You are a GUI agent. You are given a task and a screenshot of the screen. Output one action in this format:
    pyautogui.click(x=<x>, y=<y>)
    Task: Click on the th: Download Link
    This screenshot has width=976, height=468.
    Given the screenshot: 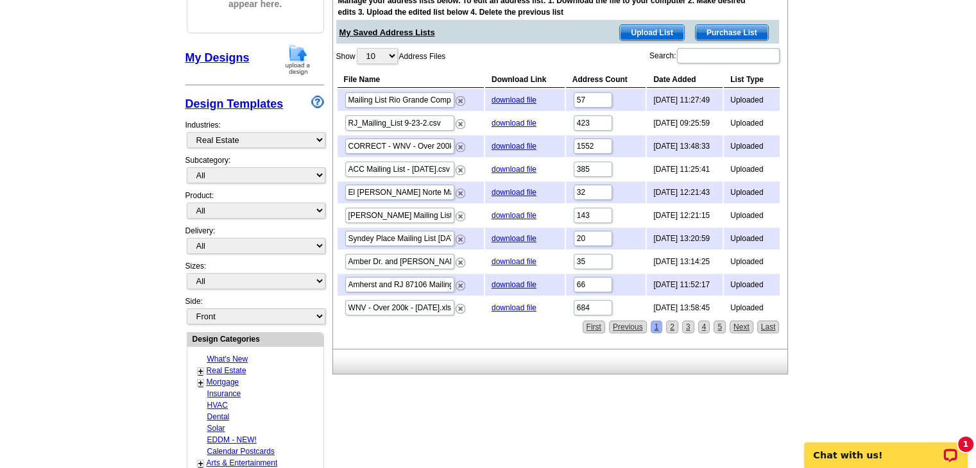 What is the action you would take?
    pyautogui.click(x=525, y=80)
    